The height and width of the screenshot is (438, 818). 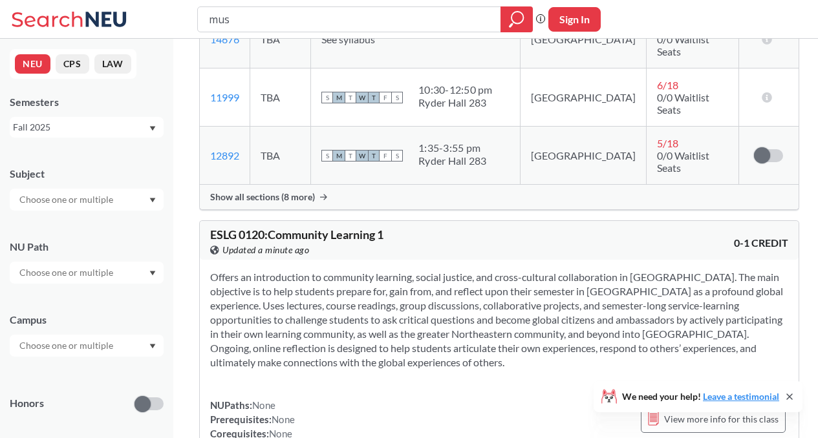 What do you see at coordinates (87, 102) in the screenshot?
I see `div: Semesters` at bounding box center [87, 102].